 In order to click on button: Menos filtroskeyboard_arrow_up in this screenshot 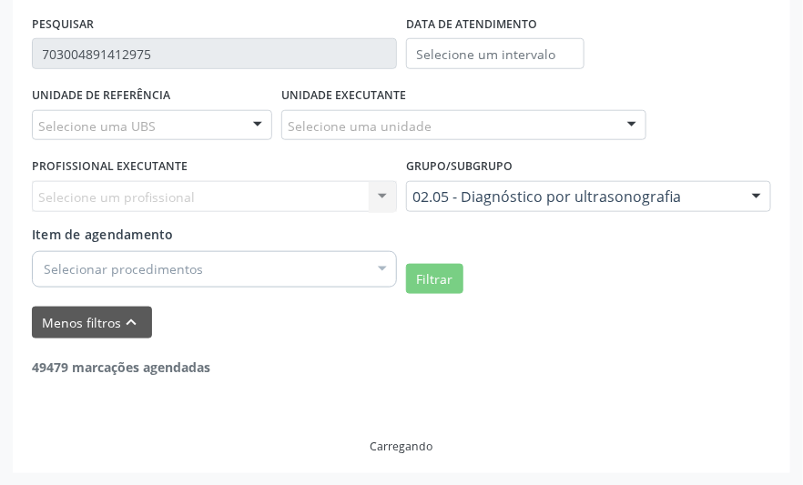, I will do `click(92, 322)`.